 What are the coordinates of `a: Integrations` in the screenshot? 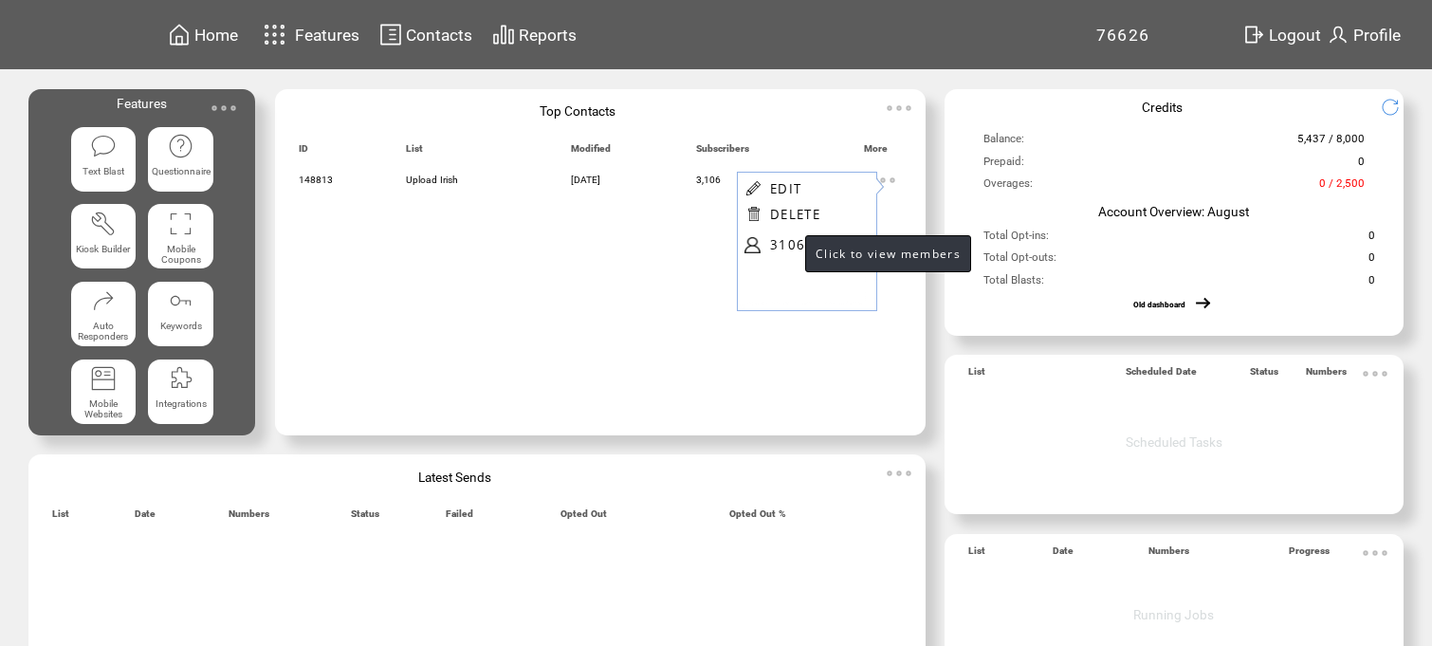 It's located at (180, 392).